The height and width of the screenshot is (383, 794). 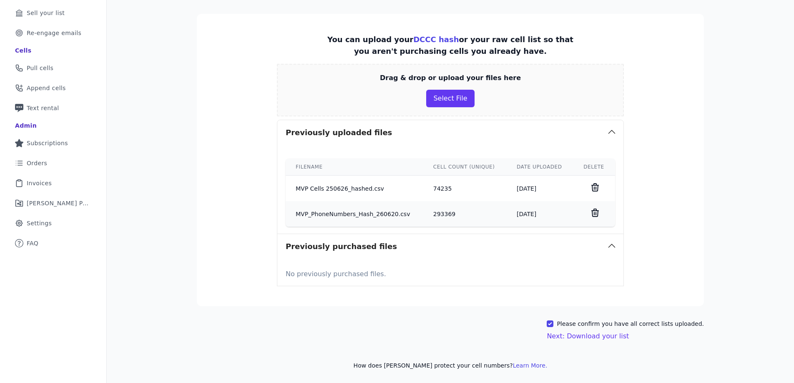 I want to click on span: Orders, so click(x=37, y=163).